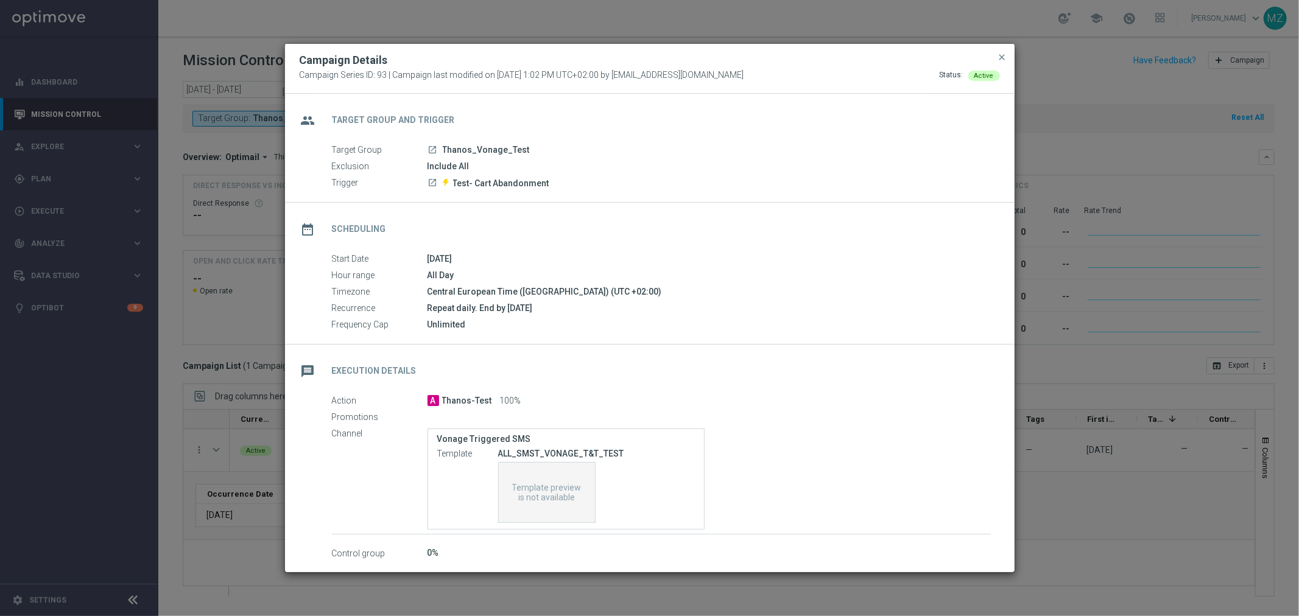 The width and height of the screenshot is (1299, 616). Describe the element at coordinates (379, 259) in the screenshot. I see `label: Start Date` at that location.